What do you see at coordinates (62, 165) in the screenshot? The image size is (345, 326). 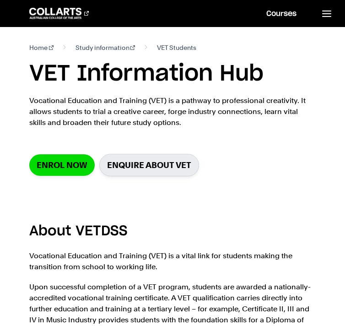 I see `a: Enrol Now` at bounding box center [62, 165].